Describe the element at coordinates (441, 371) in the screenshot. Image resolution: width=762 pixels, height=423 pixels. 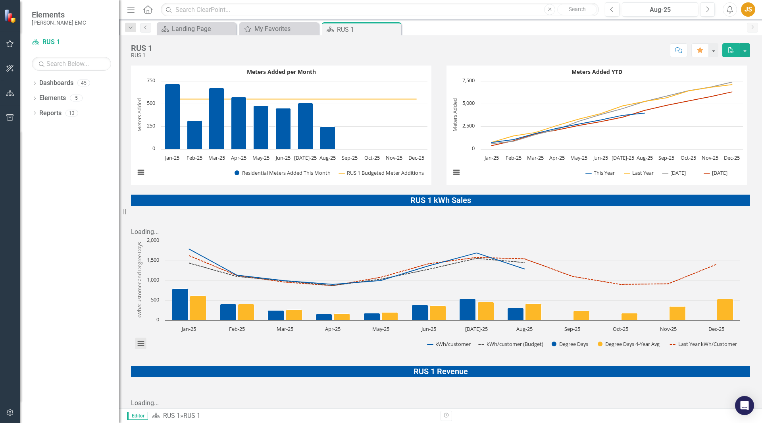
I see `span: RUS 1 Revenue` at that location.